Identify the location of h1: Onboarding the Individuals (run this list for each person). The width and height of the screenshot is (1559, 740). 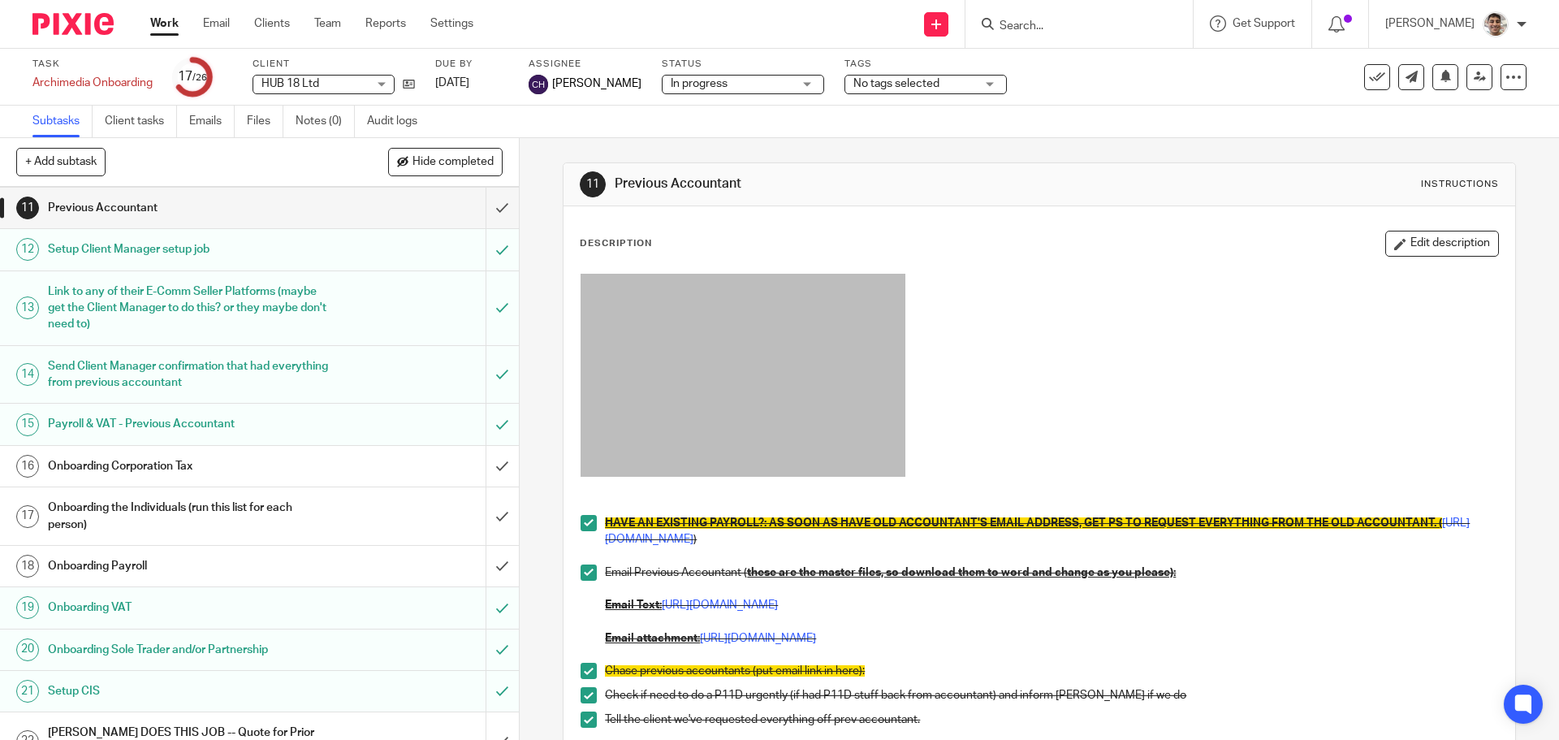
(188, 516).